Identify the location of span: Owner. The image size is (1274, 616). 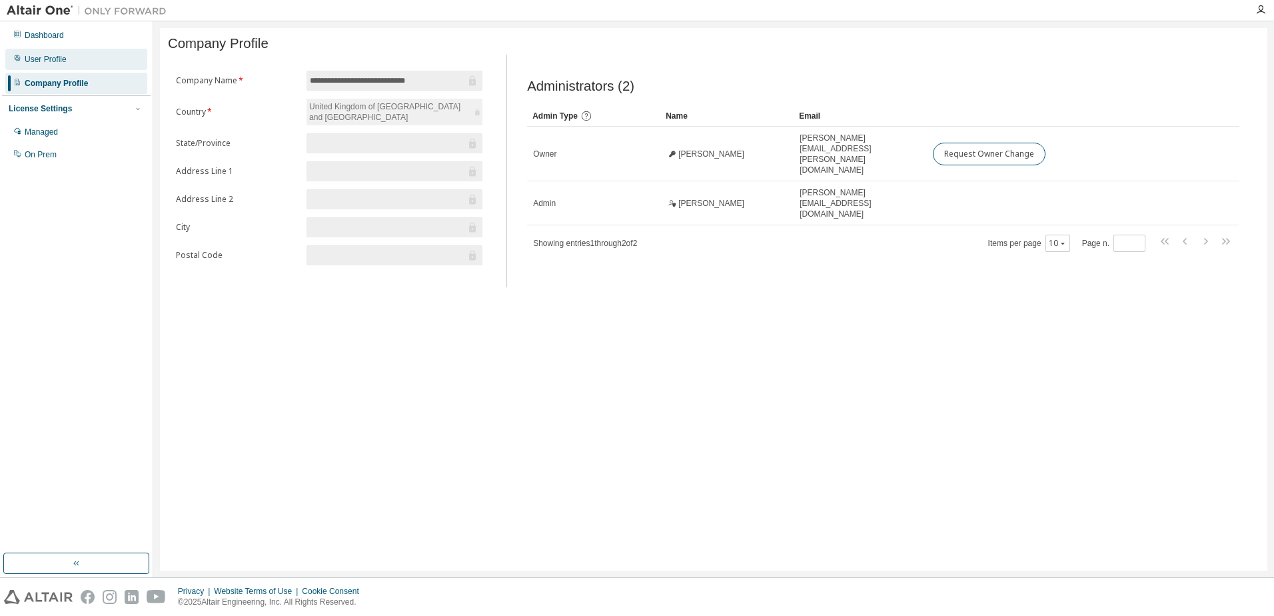
(544, 154).